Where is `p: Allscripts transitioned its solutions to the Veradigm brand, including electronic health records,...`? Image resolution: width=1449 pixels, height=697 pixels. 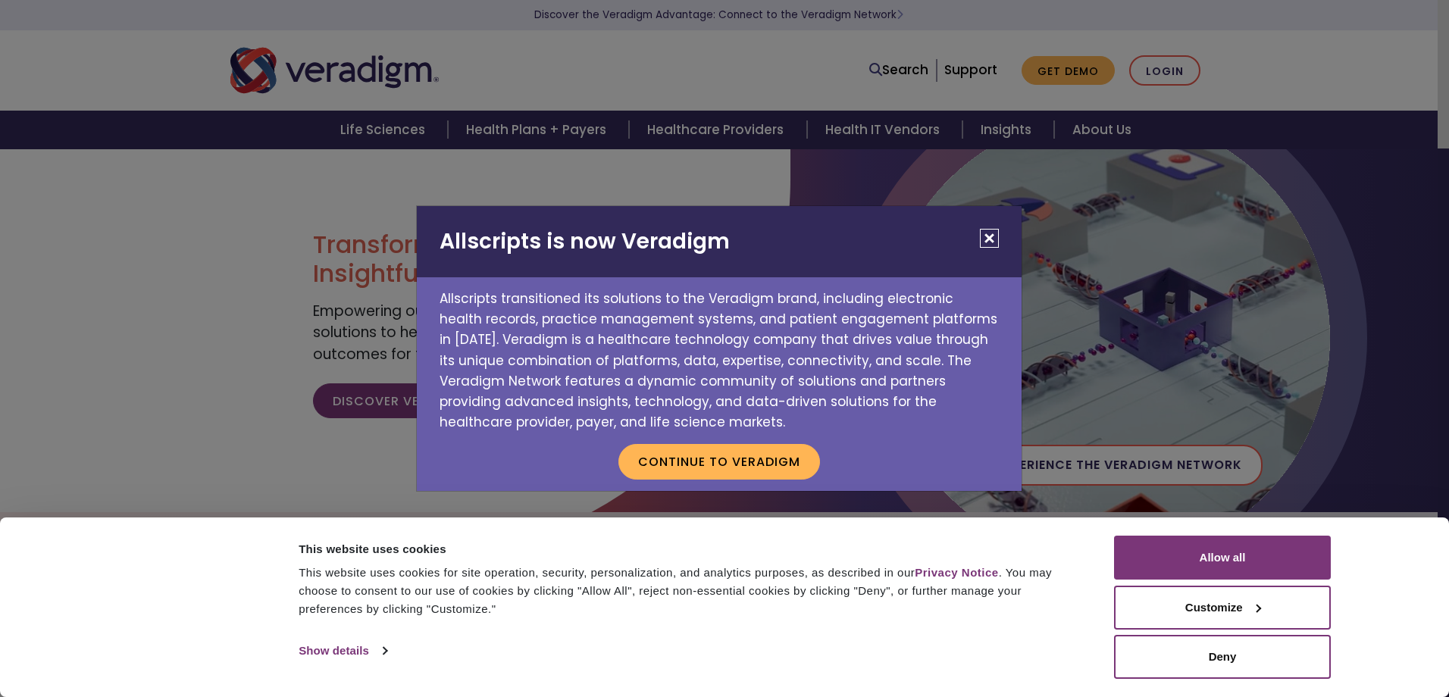
p: Allscripts transitioned its solutions to the Veradigm brand, including electronic health records,... is located at coordinates (719, 355).